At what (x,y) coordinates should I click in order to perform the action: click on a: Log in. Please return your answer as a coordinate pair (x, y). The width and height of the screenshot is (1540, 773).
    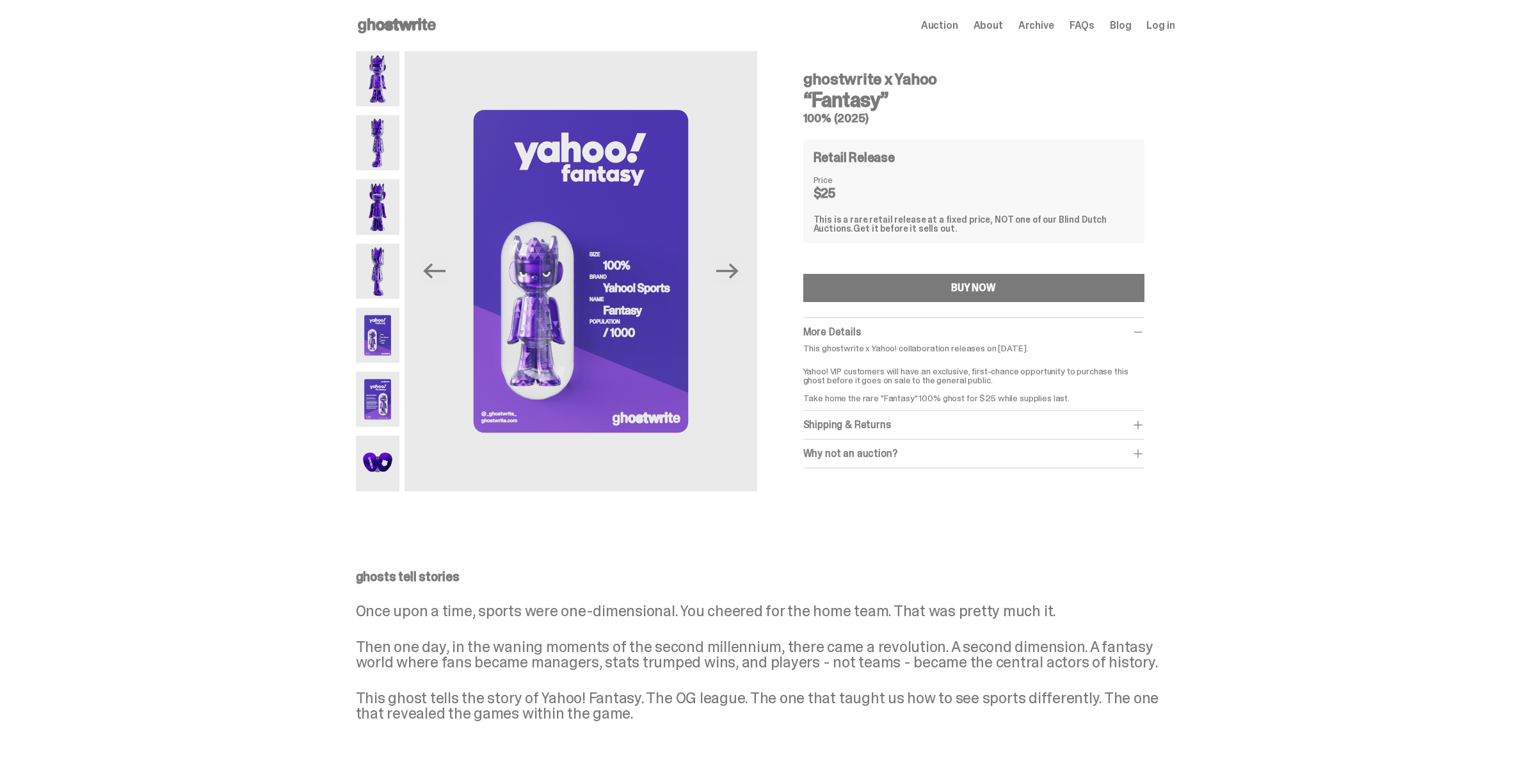
    Looking at the image, I should click on (1160, 26).